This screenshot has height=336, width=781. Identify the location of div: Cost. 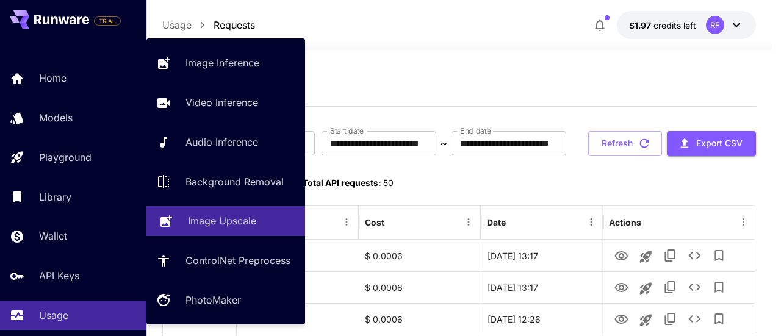
(375, 222).